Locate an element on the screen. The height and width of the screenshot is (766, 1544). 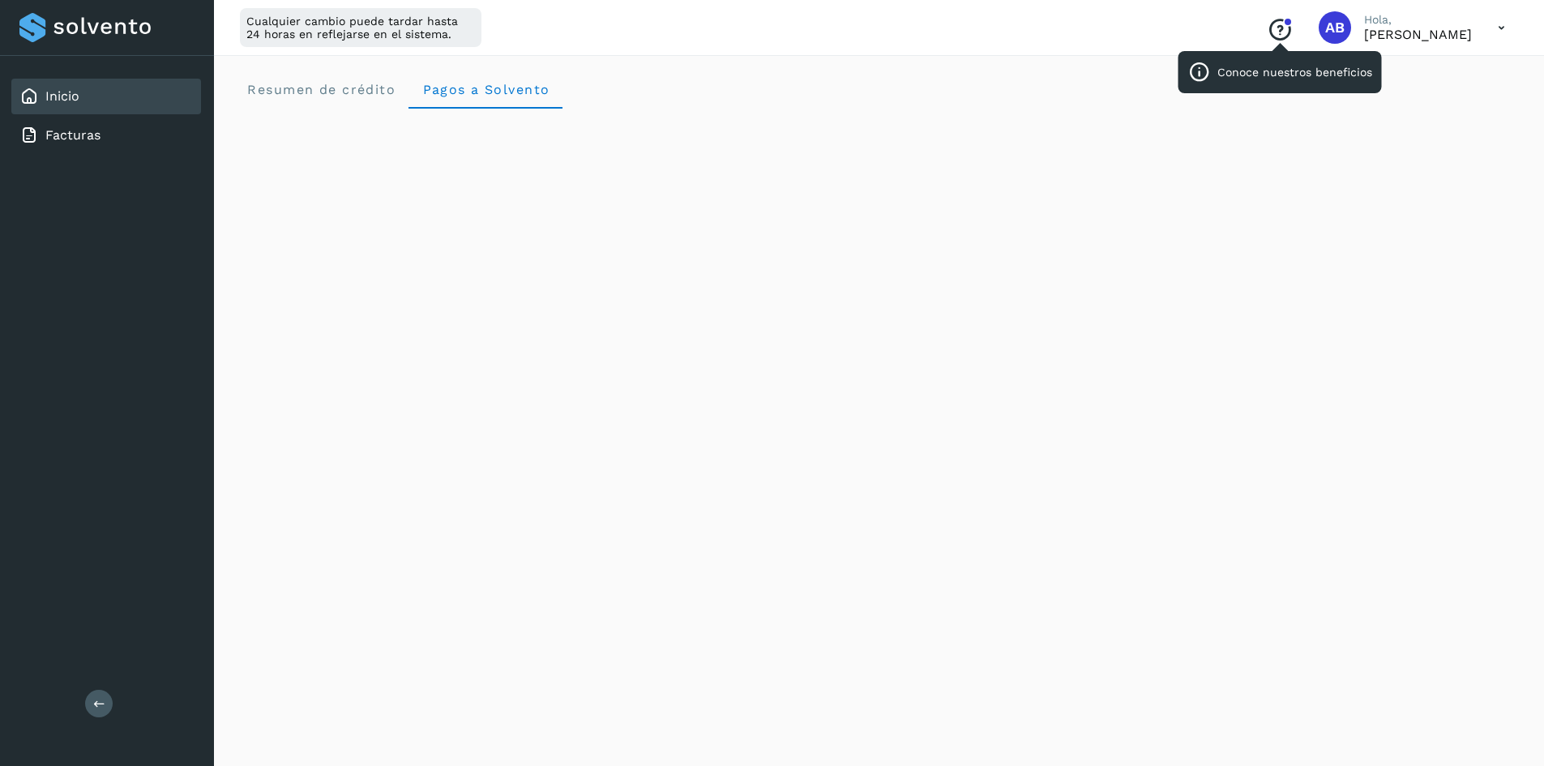
div: Cualquier cambio puede tardar hasta 24 horas en reflejarse en el sistema. is located at coordinates (361, 28).